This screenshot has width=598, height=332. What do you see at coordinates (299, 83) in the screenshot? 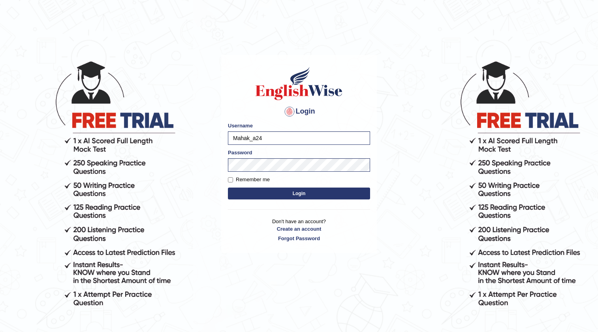
I see `img: Logo of English Wise sign in for intelligent practice with AI` at bounding box center [299, 83].